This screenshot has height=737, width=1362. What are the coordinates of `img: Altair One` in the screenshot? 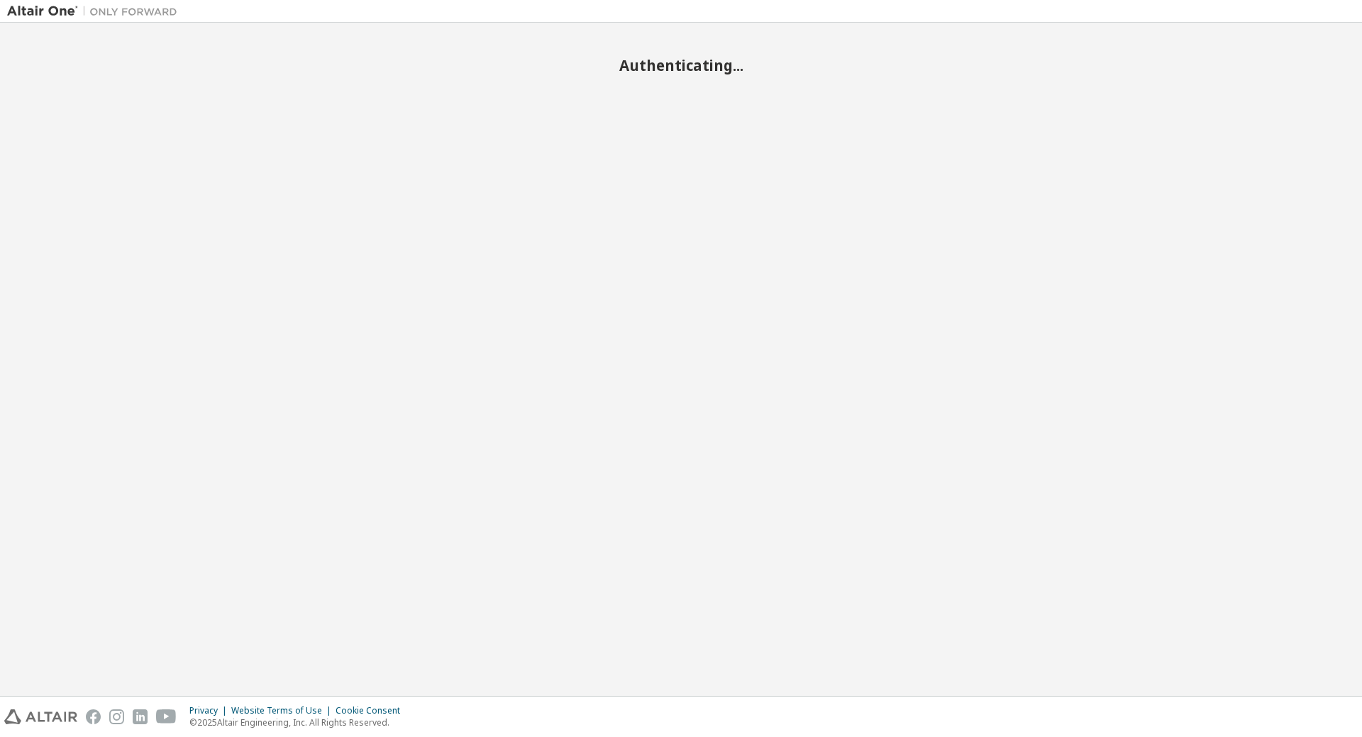 It's located at (96, 11).